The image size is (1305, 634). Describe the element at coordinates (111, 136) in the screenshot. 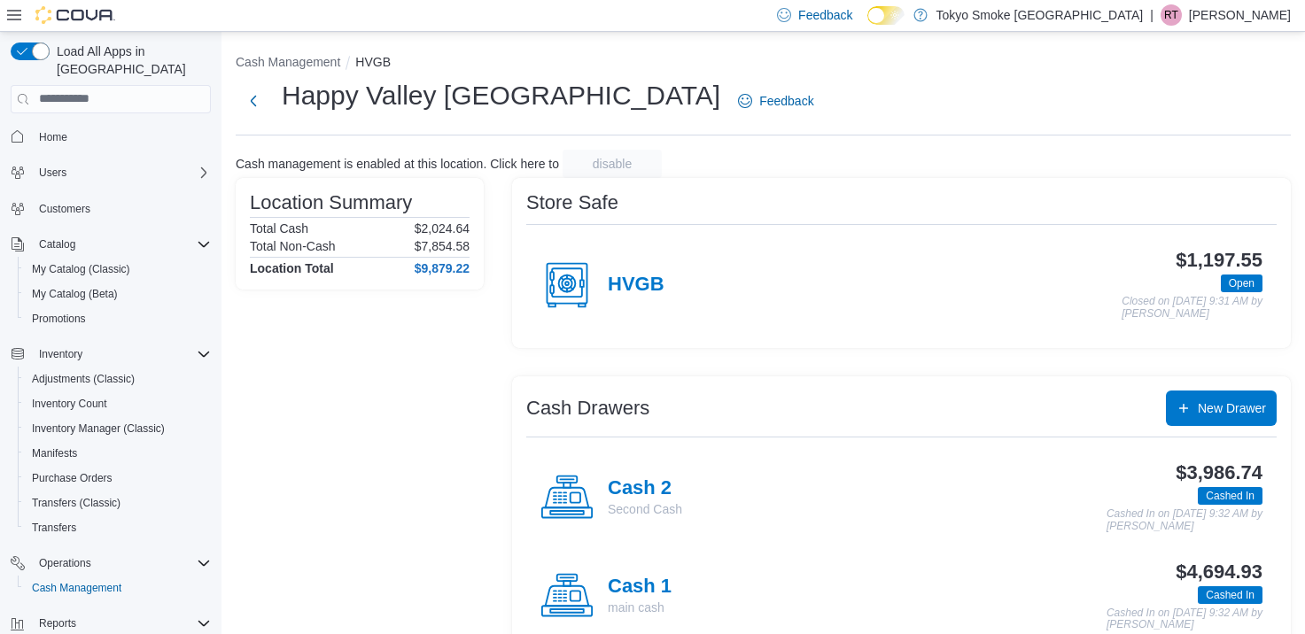

I see `button: Home` at that location.